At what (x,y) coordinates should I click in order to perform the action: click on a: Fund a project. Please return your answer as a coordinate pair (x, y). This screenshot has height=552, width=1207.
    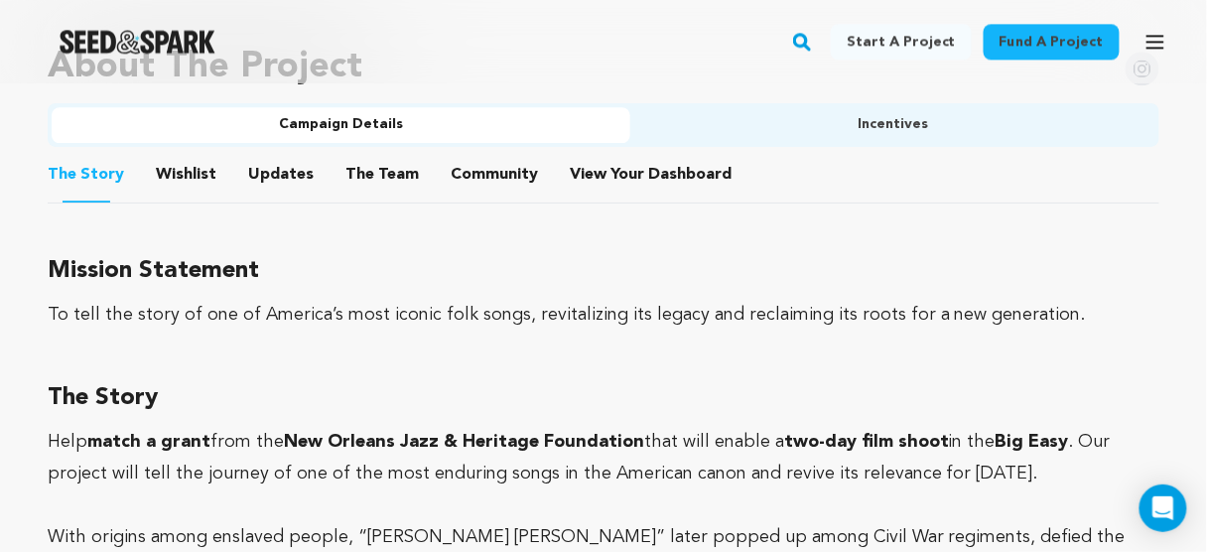
    Looking at the image, I should click on (1051, 42).